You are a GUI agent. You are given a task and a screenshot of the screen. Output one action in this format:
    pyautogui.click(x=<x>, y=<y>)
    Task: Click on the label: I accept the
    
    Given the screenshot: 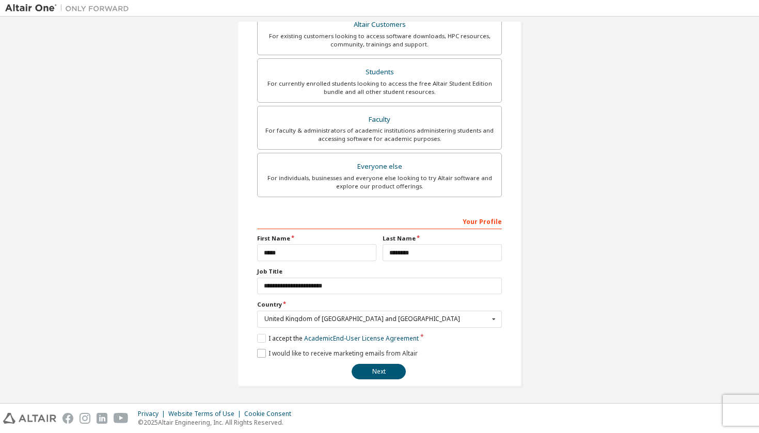 What is the action you would take?
    pyautogui.click(x=337, y=338)
    